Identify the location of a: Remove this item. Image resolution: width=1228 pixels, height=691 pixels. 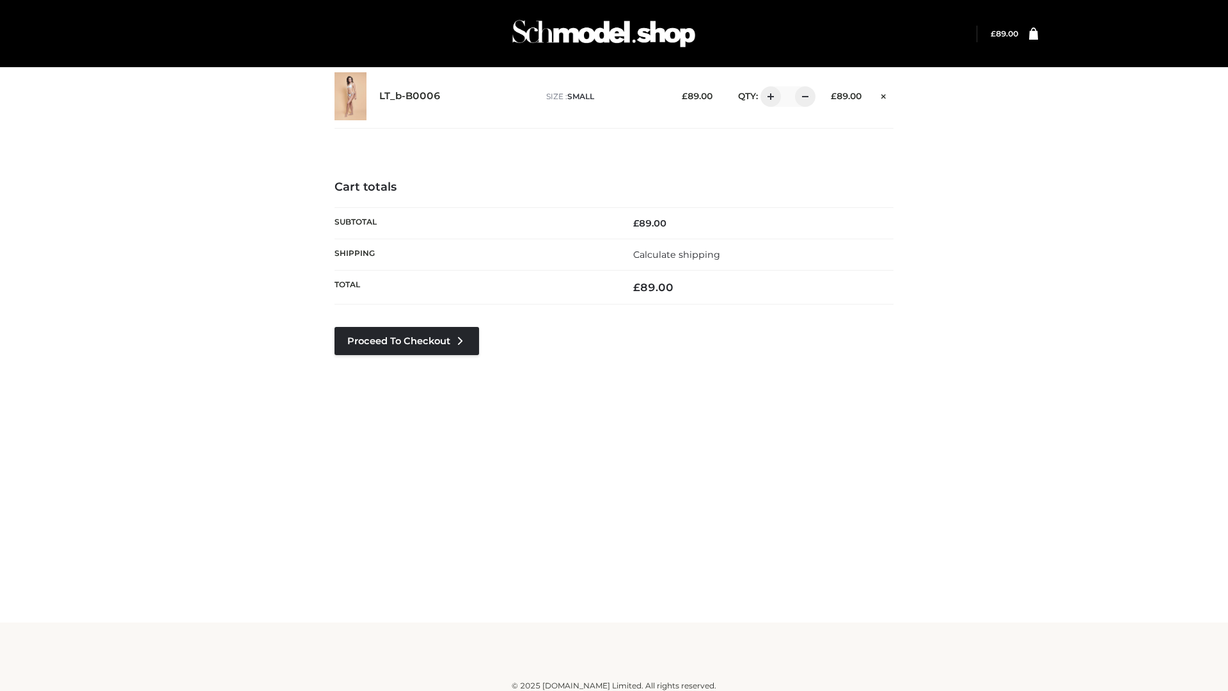
(884, 95).